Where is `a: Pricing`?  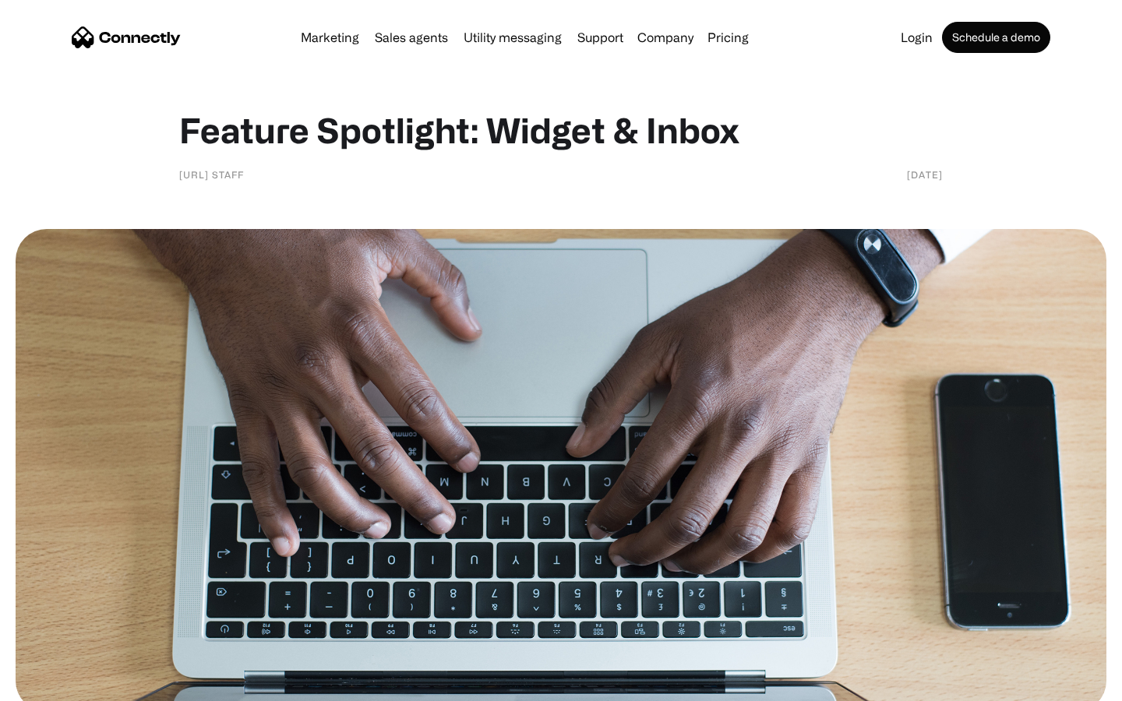 a: Pricing is located at coordinates (728, 37).